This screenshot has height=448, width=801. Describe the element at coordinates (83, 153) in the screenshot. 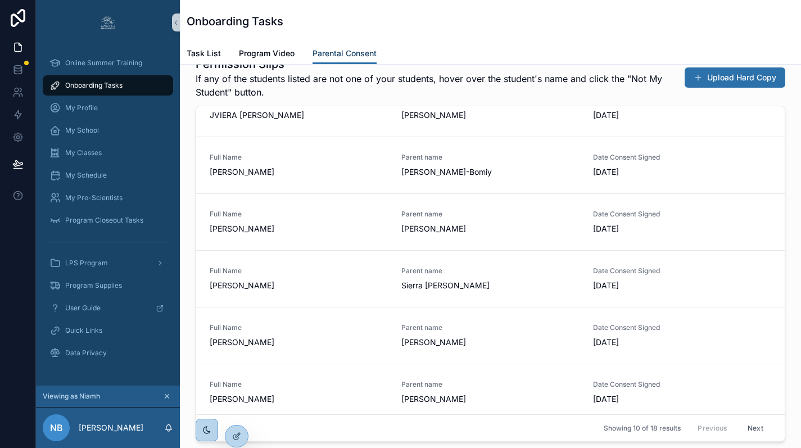

I see `span: My Classes` at that location.